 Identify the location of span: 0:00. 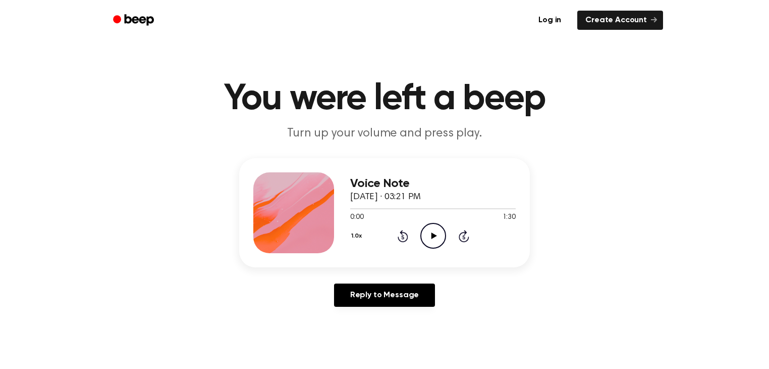
(357, 217).